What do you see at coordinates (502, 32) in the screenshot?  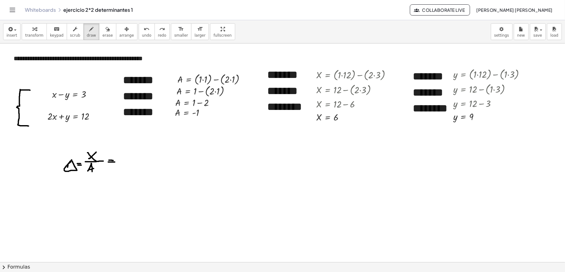 I see `button: settings` at bounding box center [502, 32].